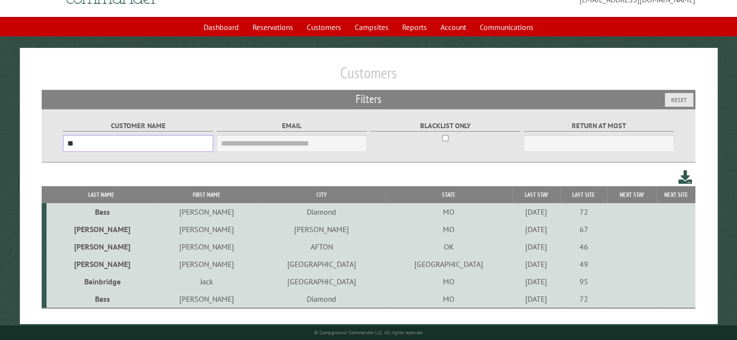 The width and height of the screenshot is (737, 340). I want to click on a: Reservations, so click(273, 27).